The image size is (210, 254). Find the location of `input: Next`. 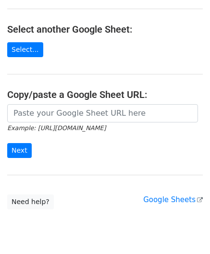

input: Next is located at coordinates (19, 150).